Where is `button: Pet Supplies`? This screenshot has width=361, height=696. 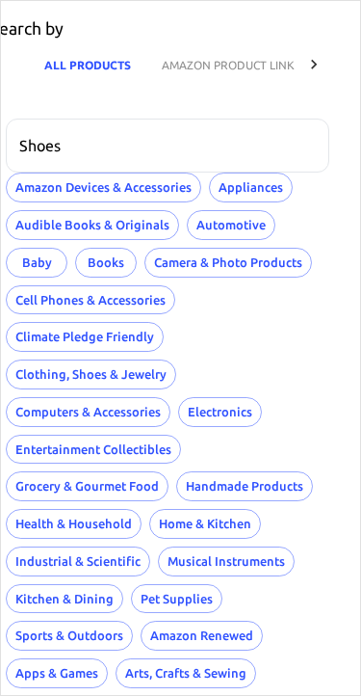
button: Pet Supplies is located at coordinates (176, 598).